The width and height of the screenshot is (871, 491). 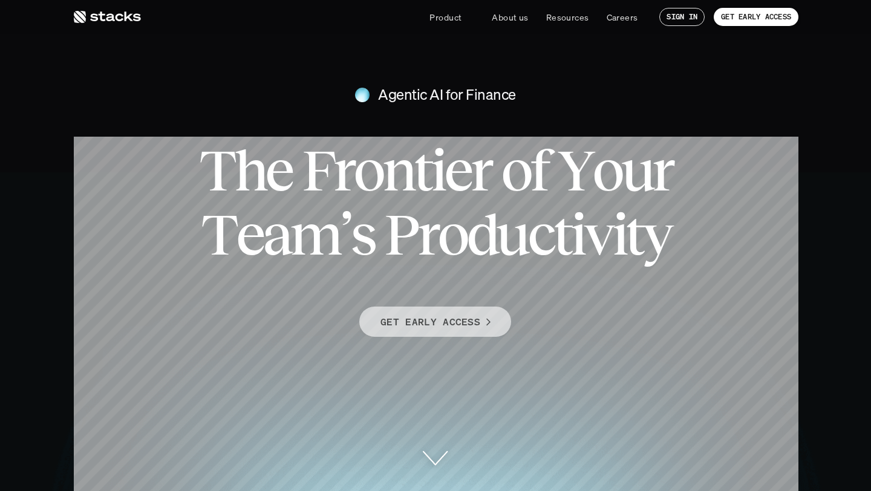 What do you see at coordinates (362, 235) in the screenshot?
I see `span: s` at bounding box center [362, 235].